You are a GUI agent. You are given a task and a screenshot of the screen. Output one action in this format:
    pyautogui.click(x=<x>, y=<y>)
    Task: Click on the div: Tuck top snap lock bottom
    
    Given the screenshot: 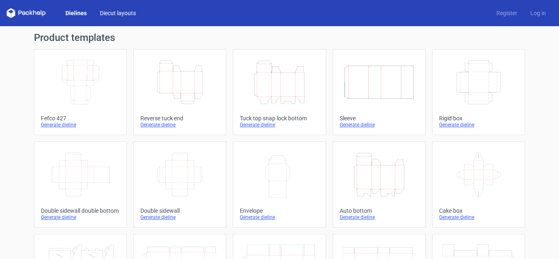 What is the action you would take?
    pyautogui.click(x=279, y=118)
    